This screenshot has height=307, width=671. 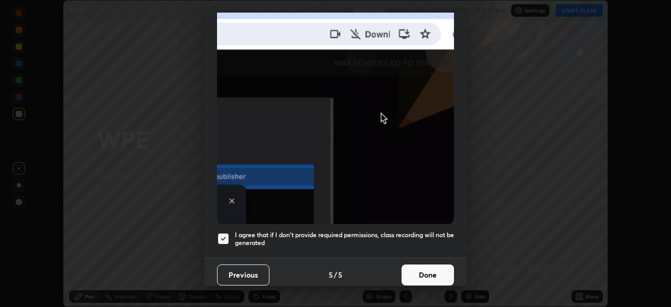 What do you see at coordinates (428, 275) in the screenshot?
I see `button: Done` at bounding box center [428, 275].